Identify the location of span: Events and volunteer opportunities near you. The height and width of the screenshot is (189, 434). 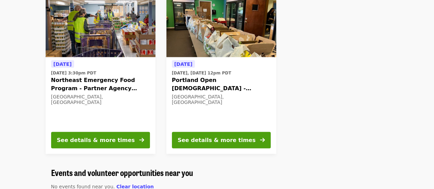
(122, 172).